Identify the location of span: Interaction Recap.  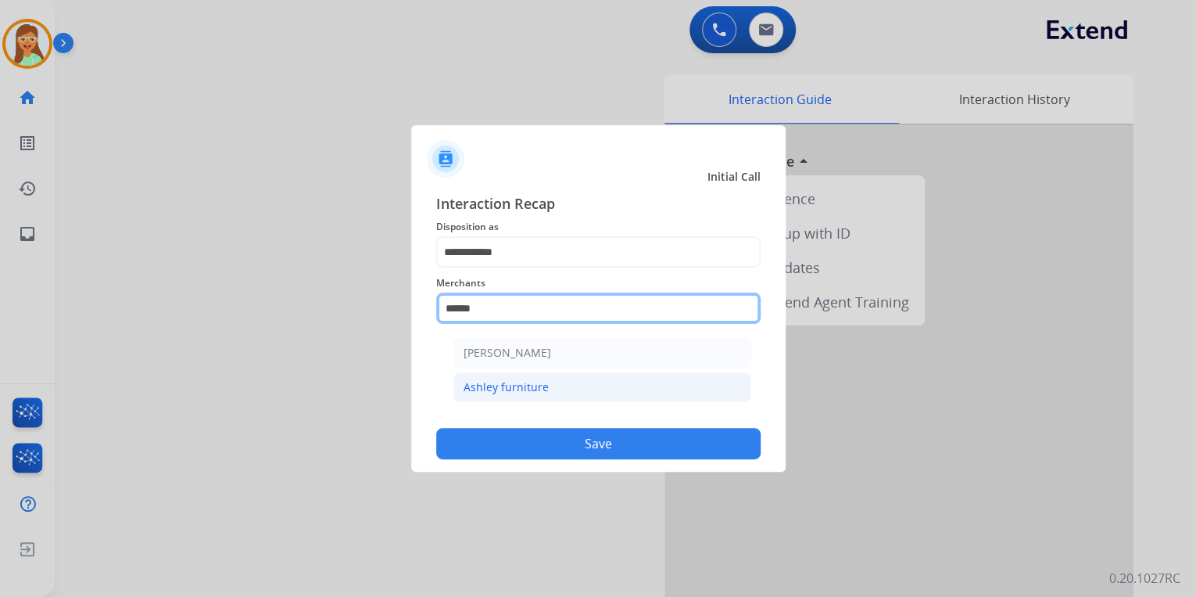
(598, 205).